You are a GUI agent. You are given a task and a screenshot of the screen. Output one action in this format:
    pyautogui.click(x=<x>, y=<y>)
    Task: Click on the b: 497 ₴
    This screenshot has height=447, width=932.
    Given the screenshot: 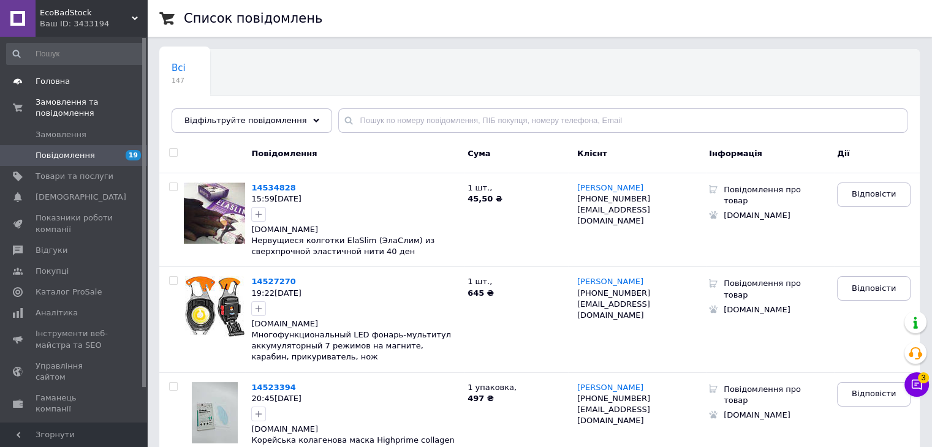 What is the action you would take?
    pyautogui.click(x=481, y=398)
    